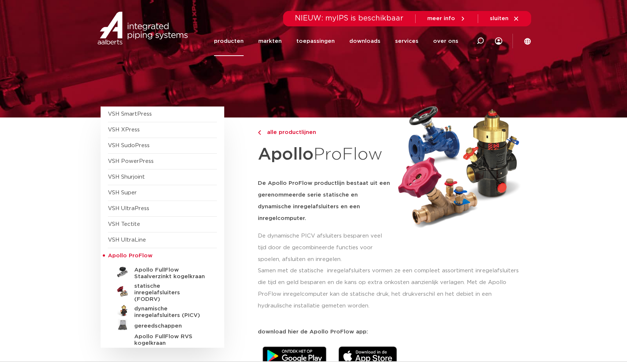 Image resolution: width=627 pixels, height=362 pixels. What do you see at coordinates (130, 114) in the screenshot?
I see `a: VSH SmartPress` at bounding box center [130, 114].